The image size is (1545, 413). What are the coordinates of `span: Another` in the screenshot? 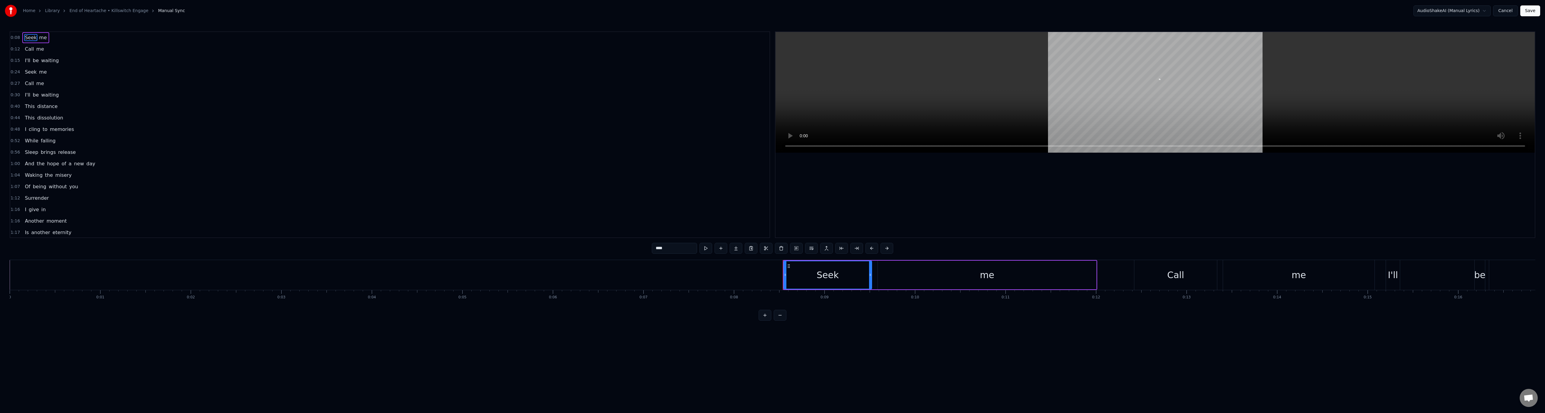 It's located at (34, 221).